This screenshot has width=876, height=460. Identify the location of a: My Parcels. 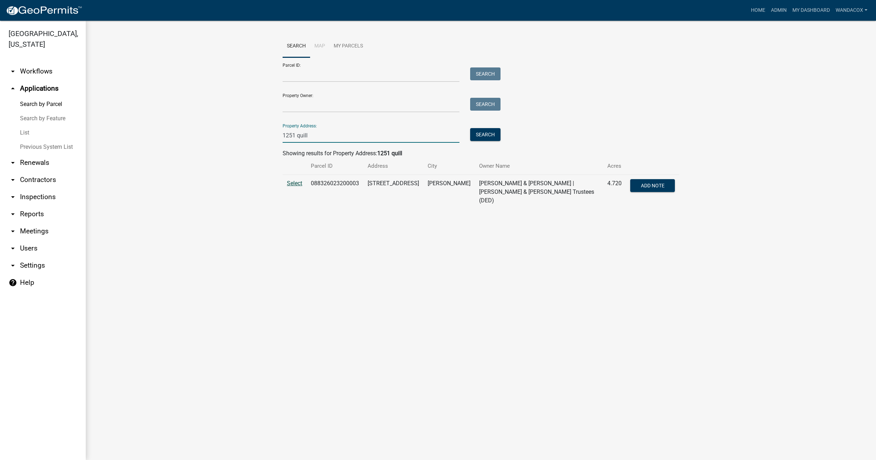
(348, 46).